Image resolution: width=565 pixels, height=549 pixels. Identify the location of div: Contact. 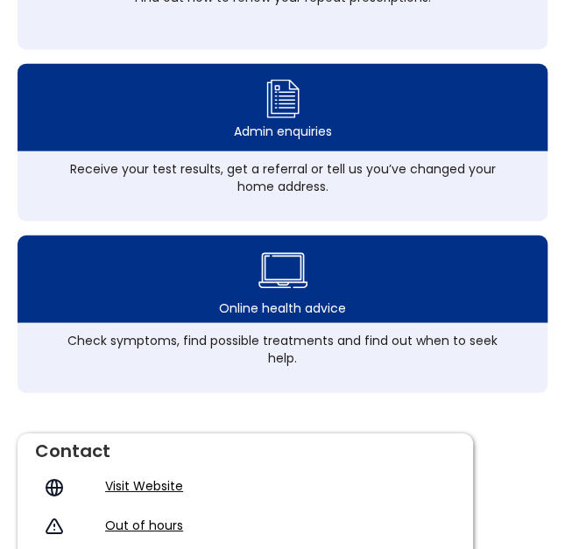
(245, 447).